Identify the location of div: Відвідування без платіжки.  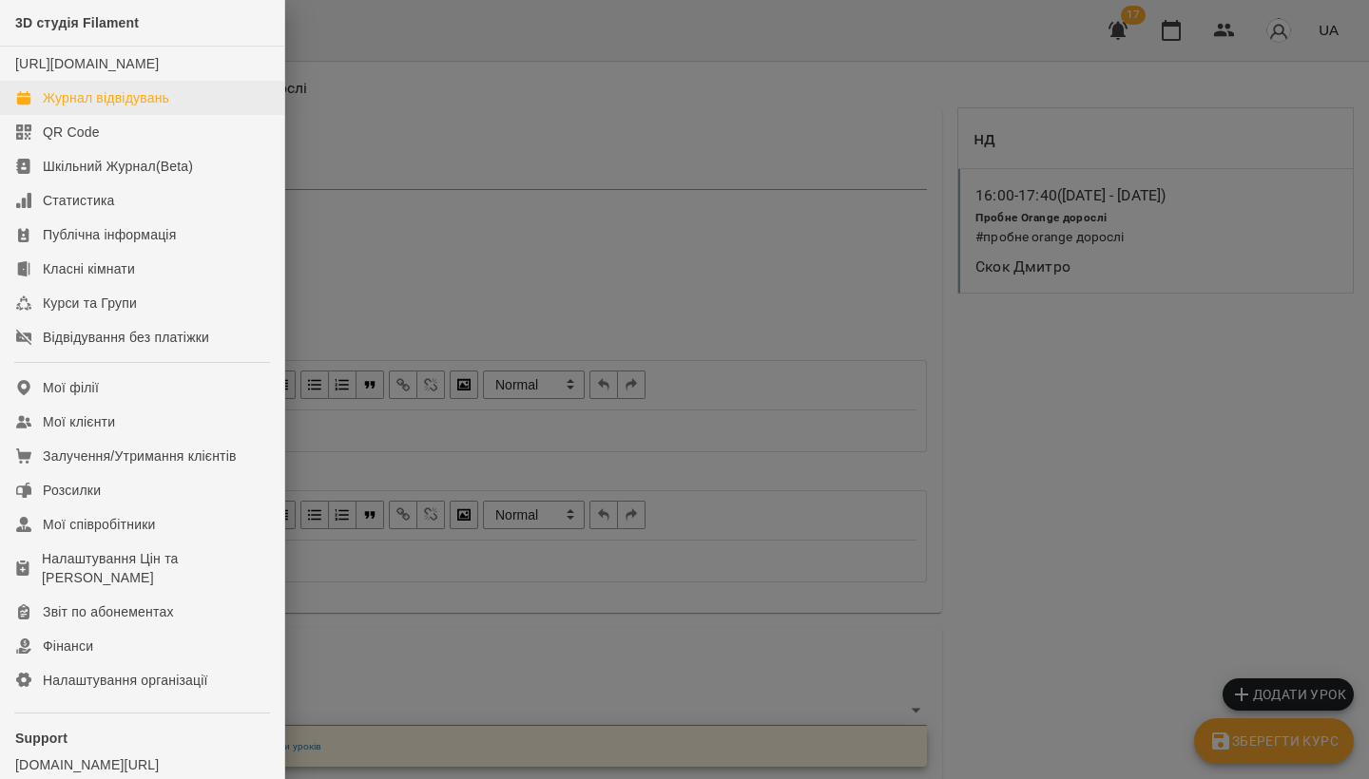
(125, 337).